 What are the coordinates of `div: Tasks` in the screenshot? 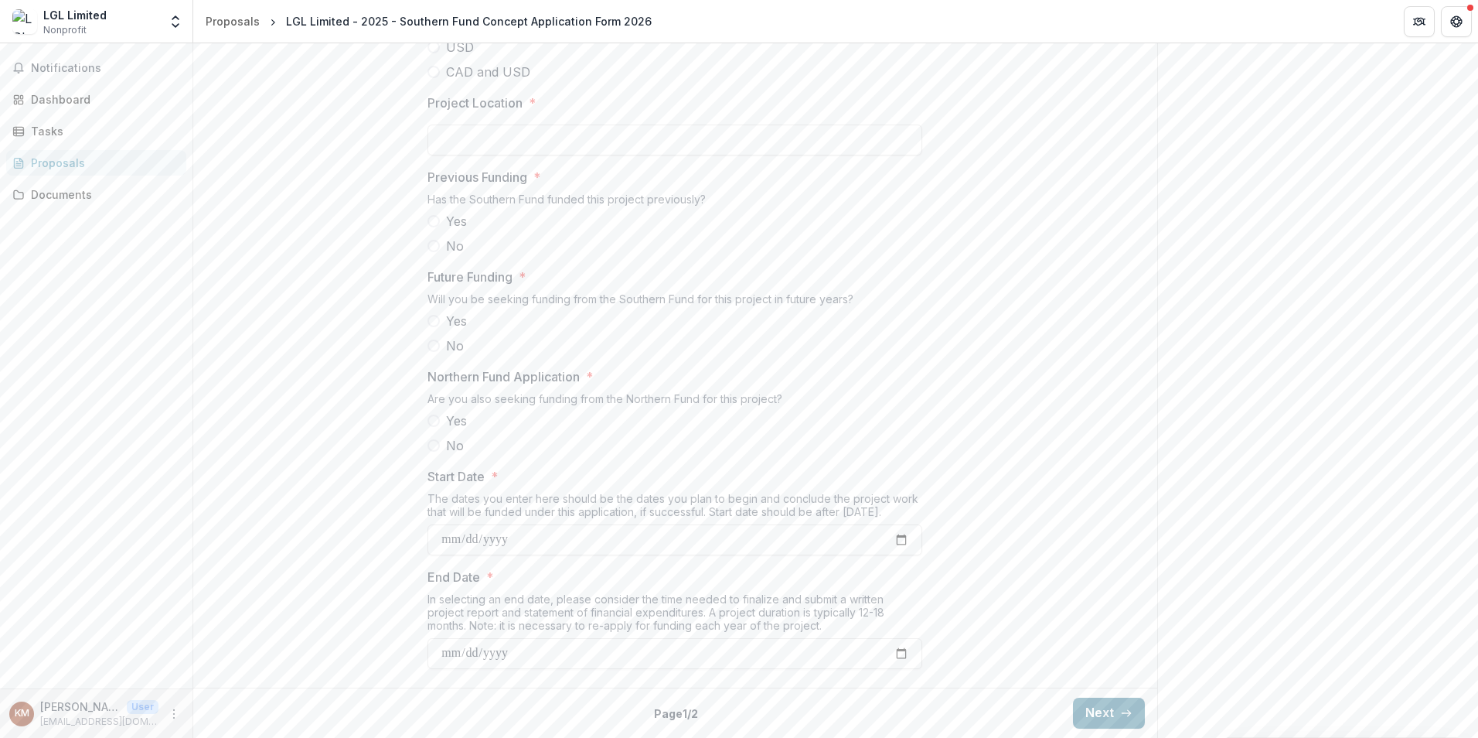 It's located at (102, 131).